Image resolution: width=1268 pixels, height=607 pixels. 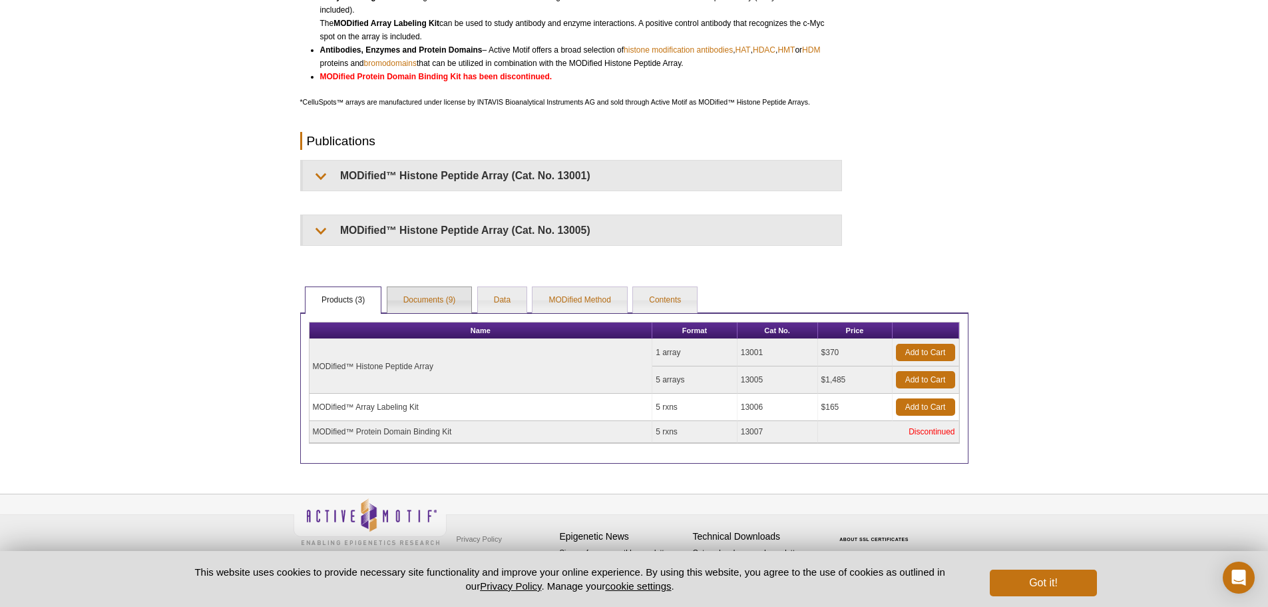 What do you see at coordinates (695, 352) in the screenshot?
I see `td: 1 array` at bounding box center [695, 352].